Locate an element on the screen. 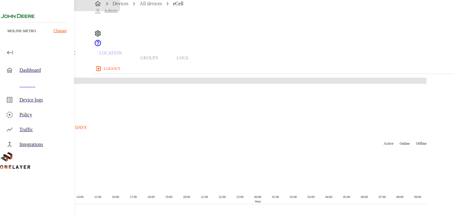 The image size is (474, 215). p: Active is located at coordinates (389, 143).